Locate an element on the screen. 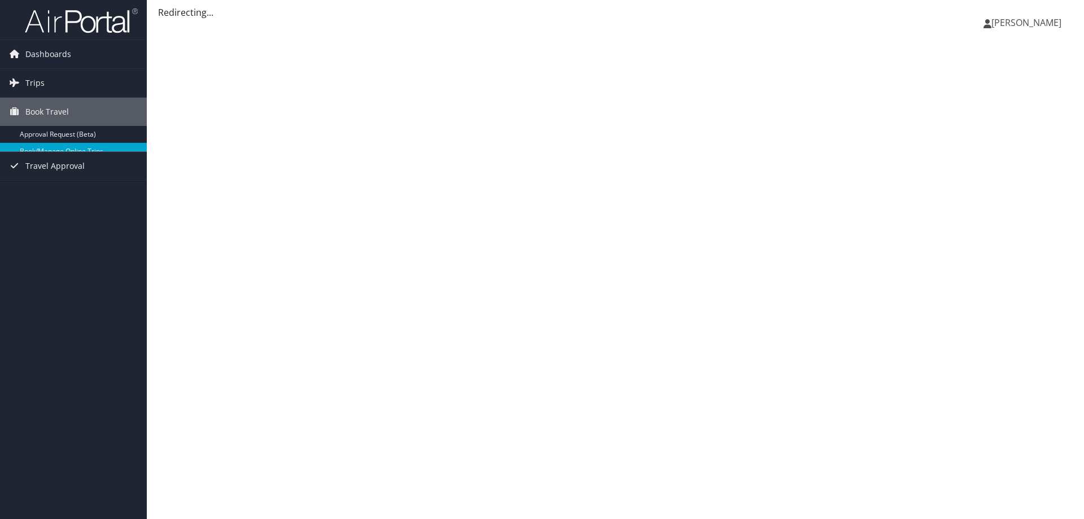 The height and width of the screenshot is (519, 1084). img: airportal-logo.png is located at coordinates (81, 20).